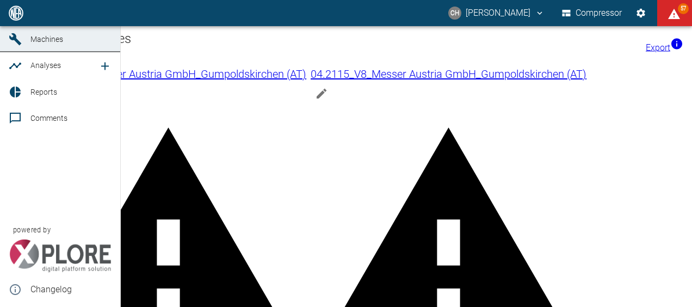 This screenshot has width=692, height=307. I want to click on span: 04.2115_V8_Messer Austria GmbH_Gumpoldskirchen (AT), so click(449, 74).